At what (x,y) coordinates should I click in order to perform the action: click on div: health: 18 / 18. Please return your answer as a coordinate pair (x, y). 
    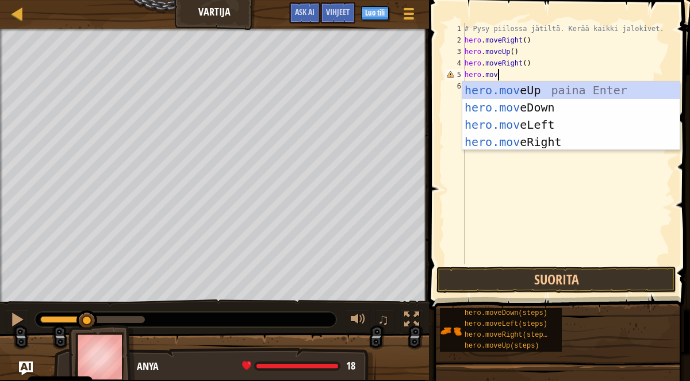
    Looking at the image, I should click on (298, 366).